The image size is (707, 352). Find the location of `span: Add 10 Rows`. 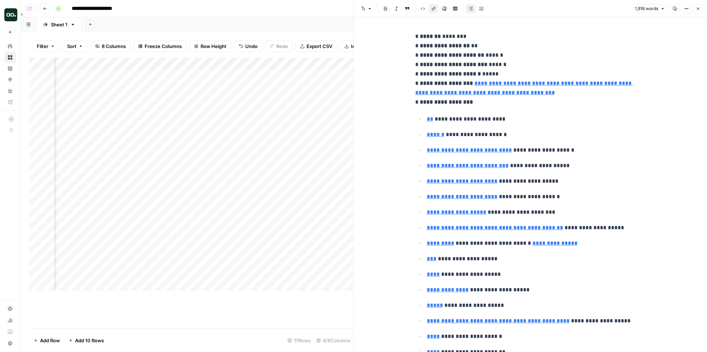

span: Add 10 Rows is located at coordinates (89, 340).